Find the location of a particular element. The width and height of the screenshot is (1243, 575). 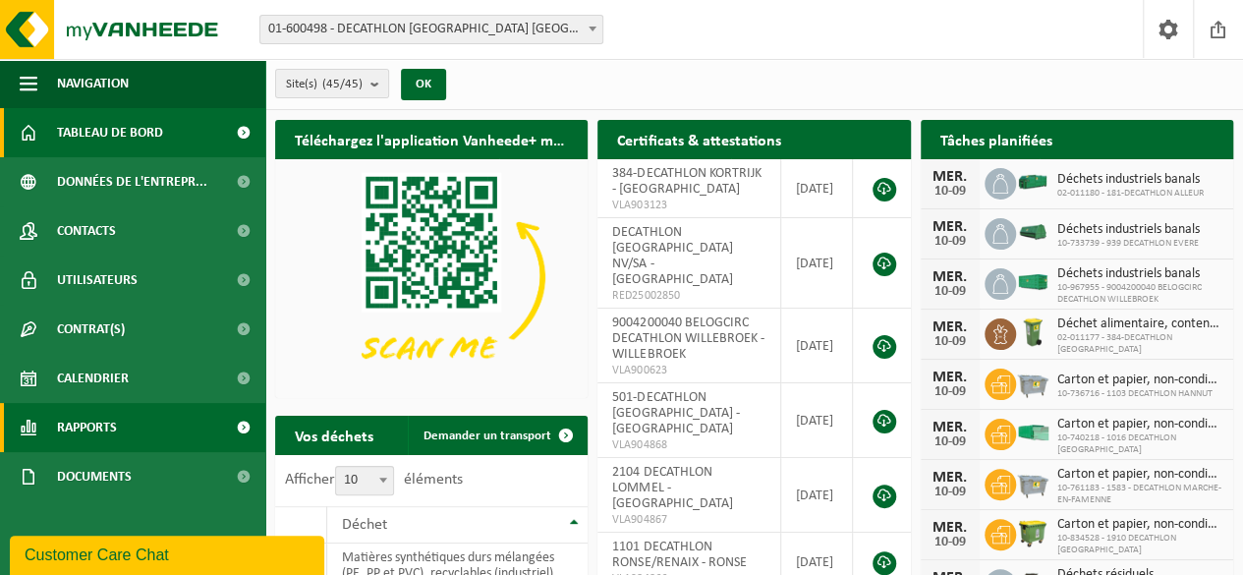

span: Données de l'entrepr... is located at coordinates (132, 182).